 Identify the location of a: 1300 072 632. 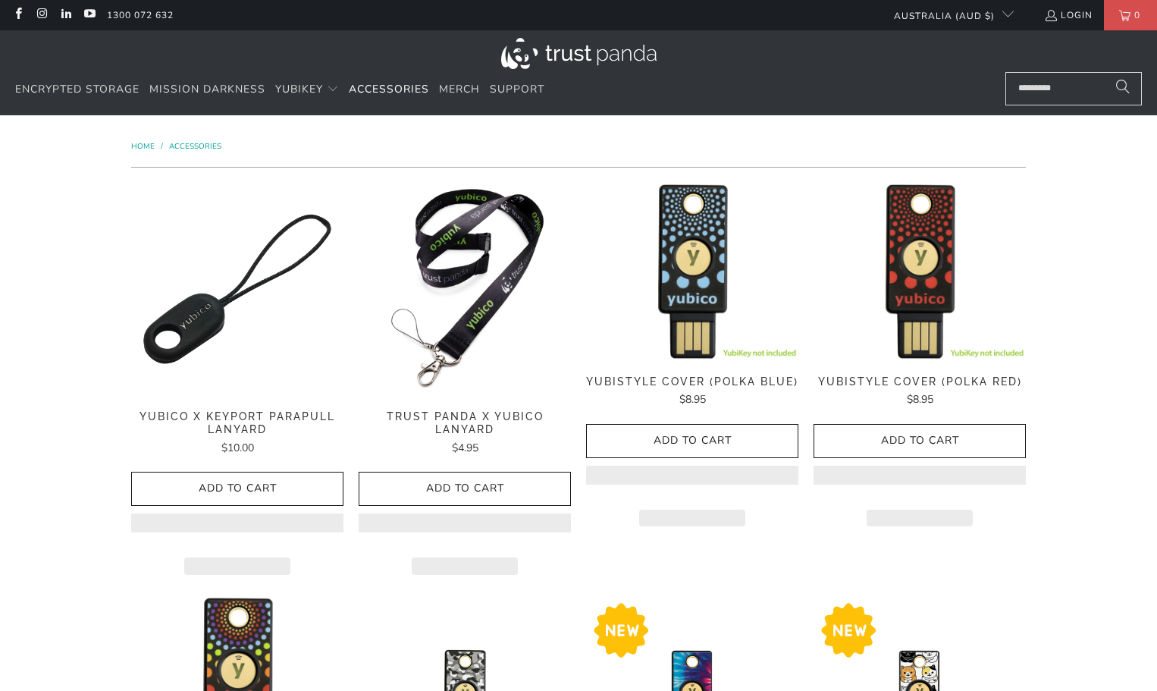
(140, 15).